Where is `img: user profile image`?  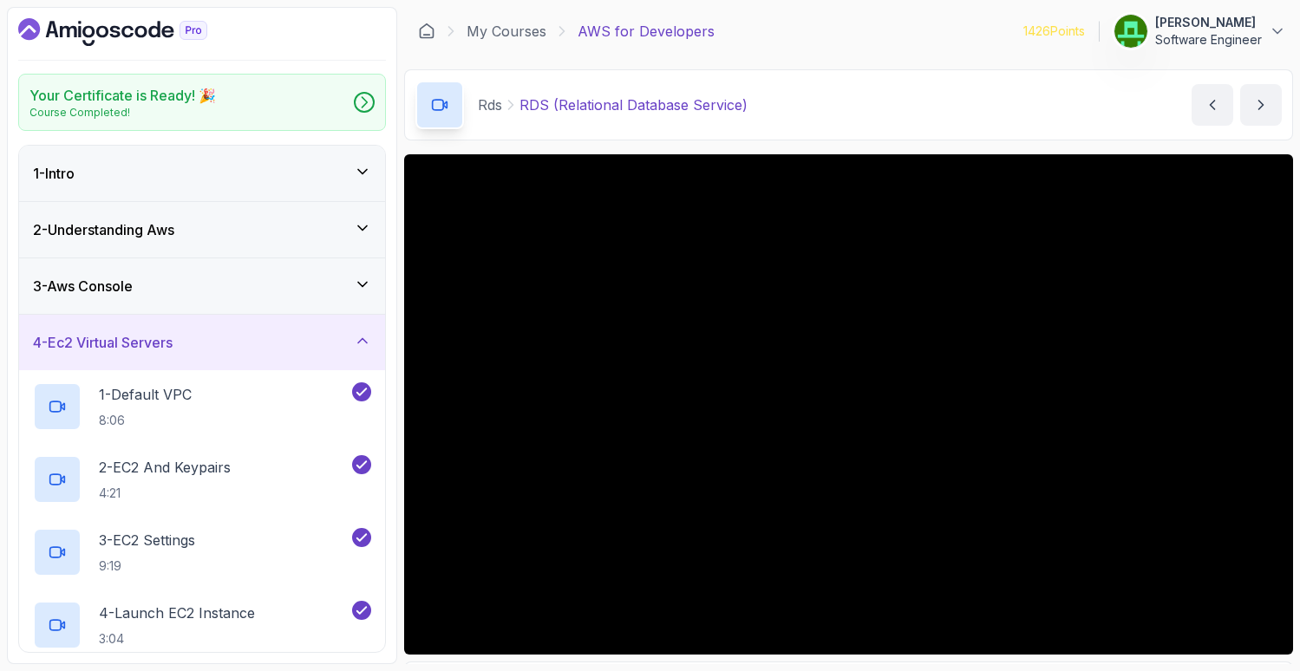
img: user profile image is located at coordinates (1131, 31).